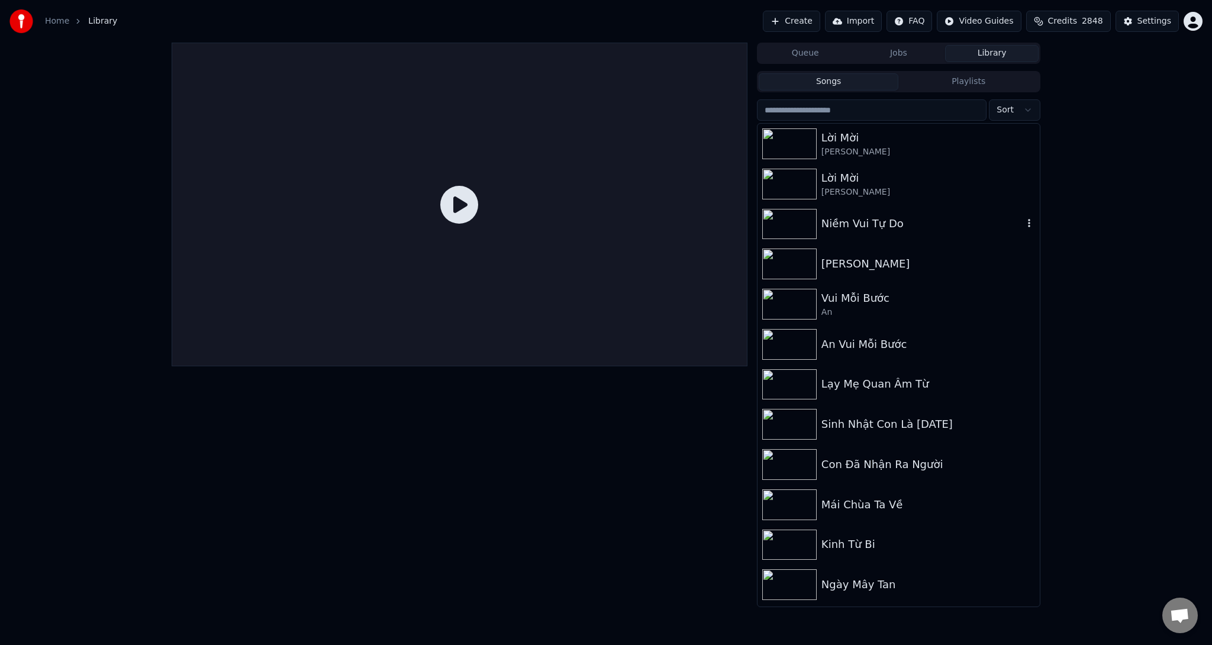 This screenshot has height=645, width=1212. Describe the element at coordinates (922, 224) in the screenshot. I see `div: Niềm Vui Tự Do` at that location.